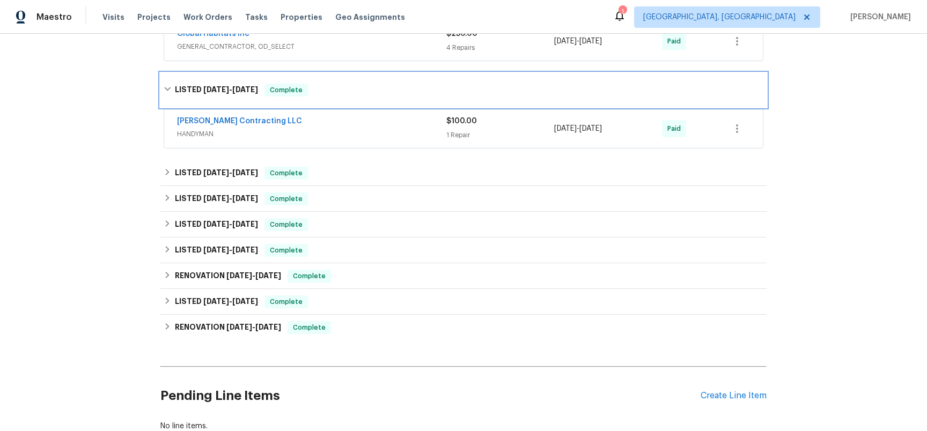 This screenshot has width=927, height=431. Describe the element at coordinates (312, 134) in the screenshot. I see `span: HANDYMAN` at that location.